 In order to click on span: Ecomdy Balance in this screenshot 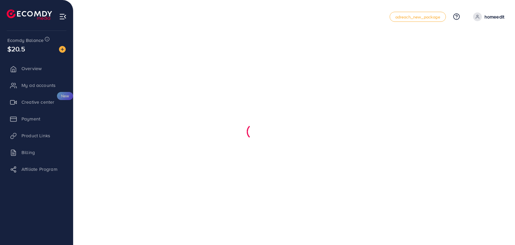, I will do `click(26, 40)`.